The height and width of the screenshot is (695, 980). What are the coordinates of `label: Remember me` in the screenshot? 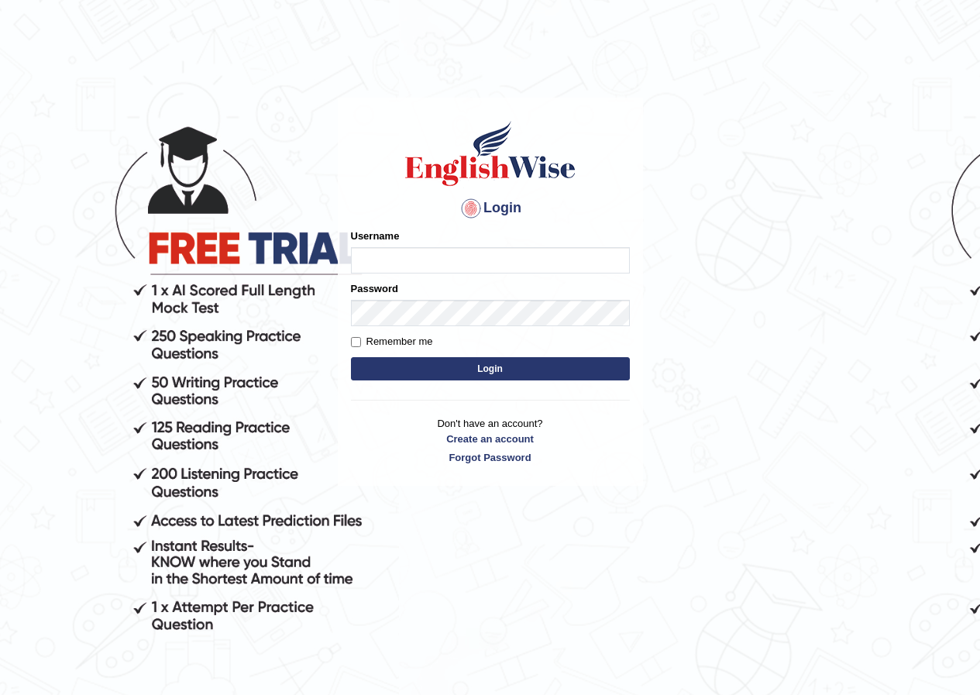 It's located at (392, 342).